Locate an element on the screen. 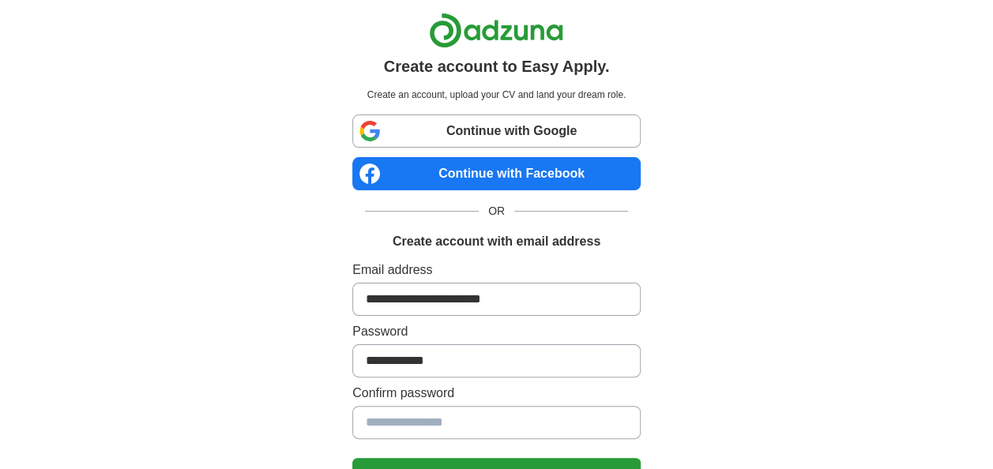  a: Continue with Google is located at coordinates (496, 131).